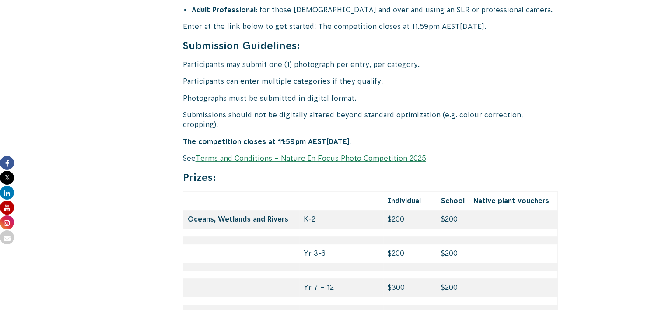  Describe the element at coordinates (371, 64) in the screenshot. I see `p: Participants may submit one (1) photograph per entry, per category.` at that location.